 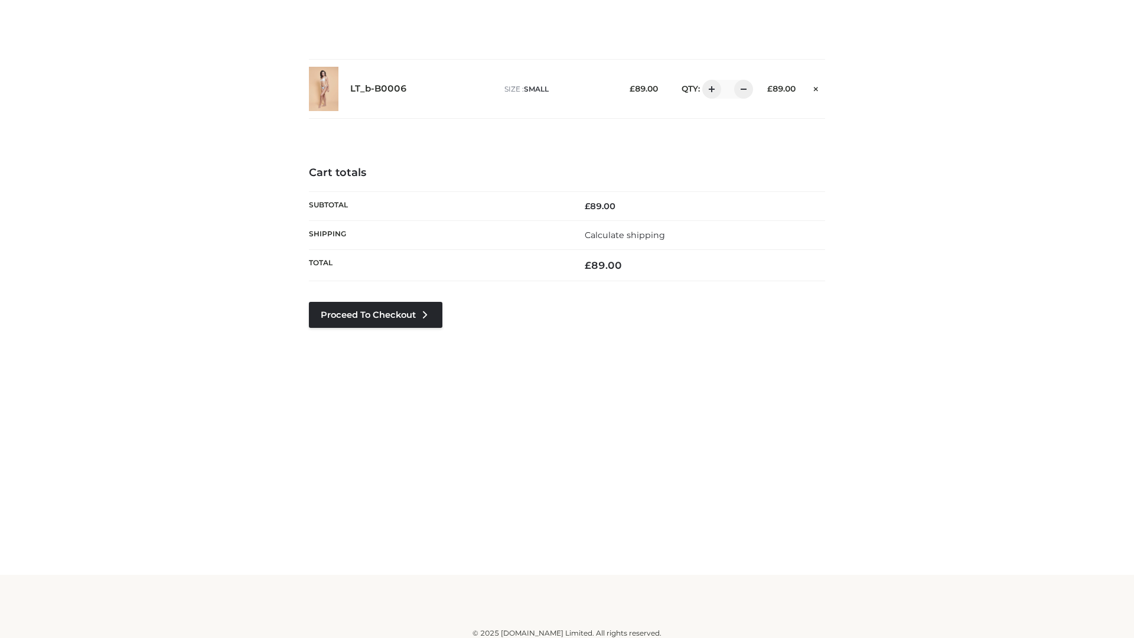 What do you see at coordinates (816, 87) in the screenshot?
I see `a: Remove this item` at bounding box center [816, 87].